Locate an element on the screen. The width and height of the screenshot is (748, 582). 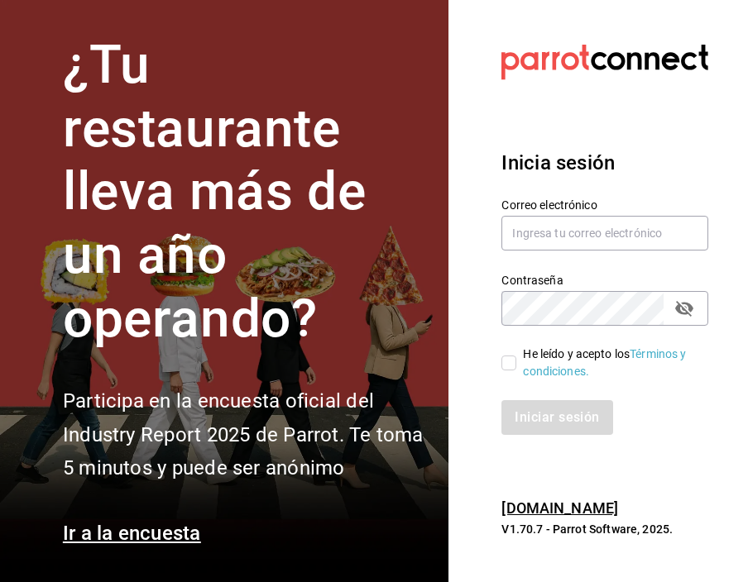
label: Contraseña is located at coordinates (605, 280).